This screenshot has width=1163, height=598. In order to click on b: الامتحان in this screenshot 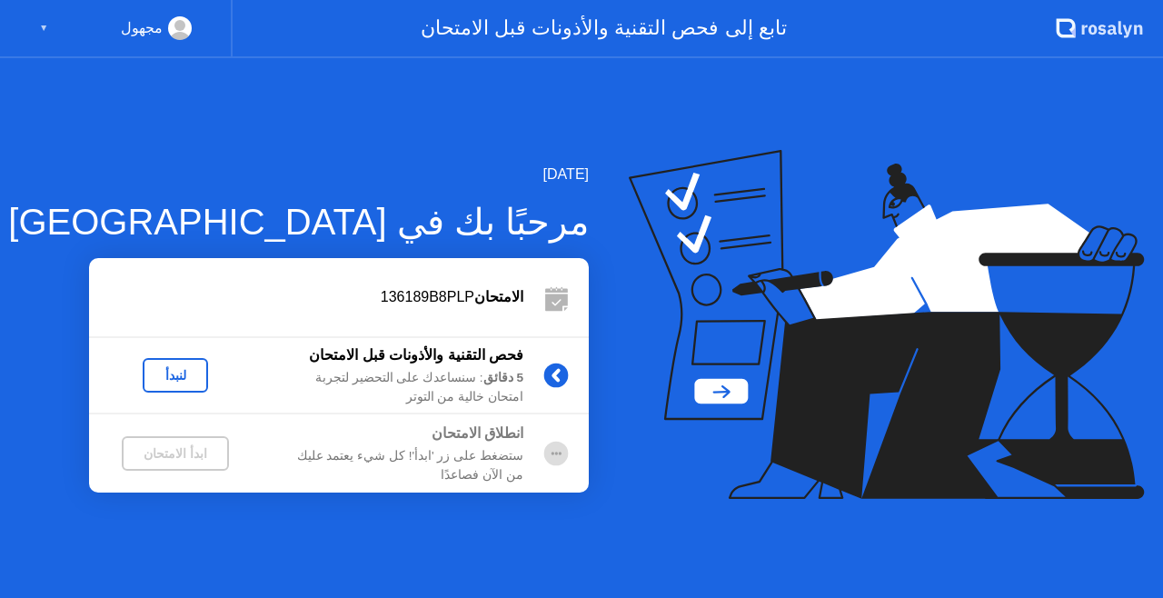, I will do `click(499, 296)`.